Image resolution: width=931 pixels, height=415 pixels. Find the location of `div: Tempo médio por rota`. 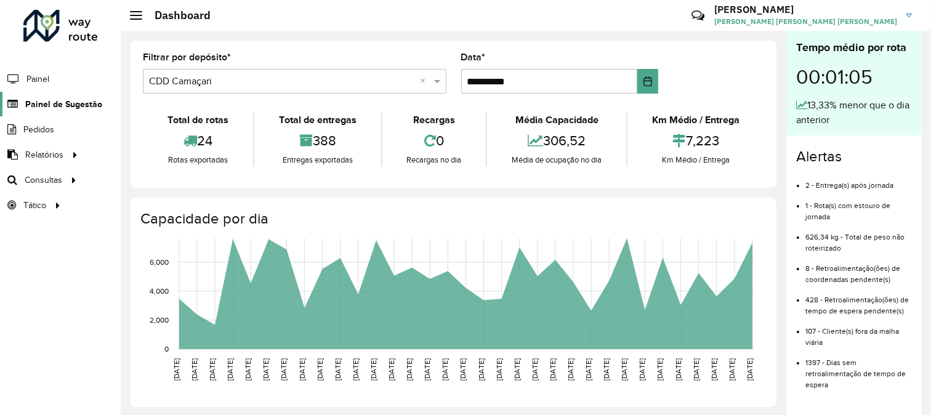

div: Tempo médio por rota is located at coordinates (854, 47).